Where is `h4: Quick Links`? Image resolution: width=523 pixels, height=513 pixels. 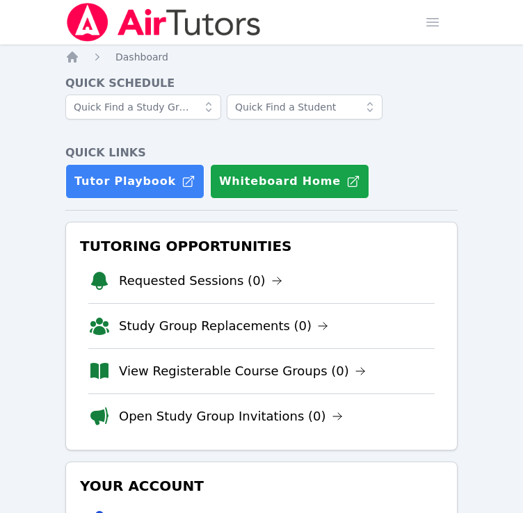
h4: Quick Links is located at coordinates (261, 153).